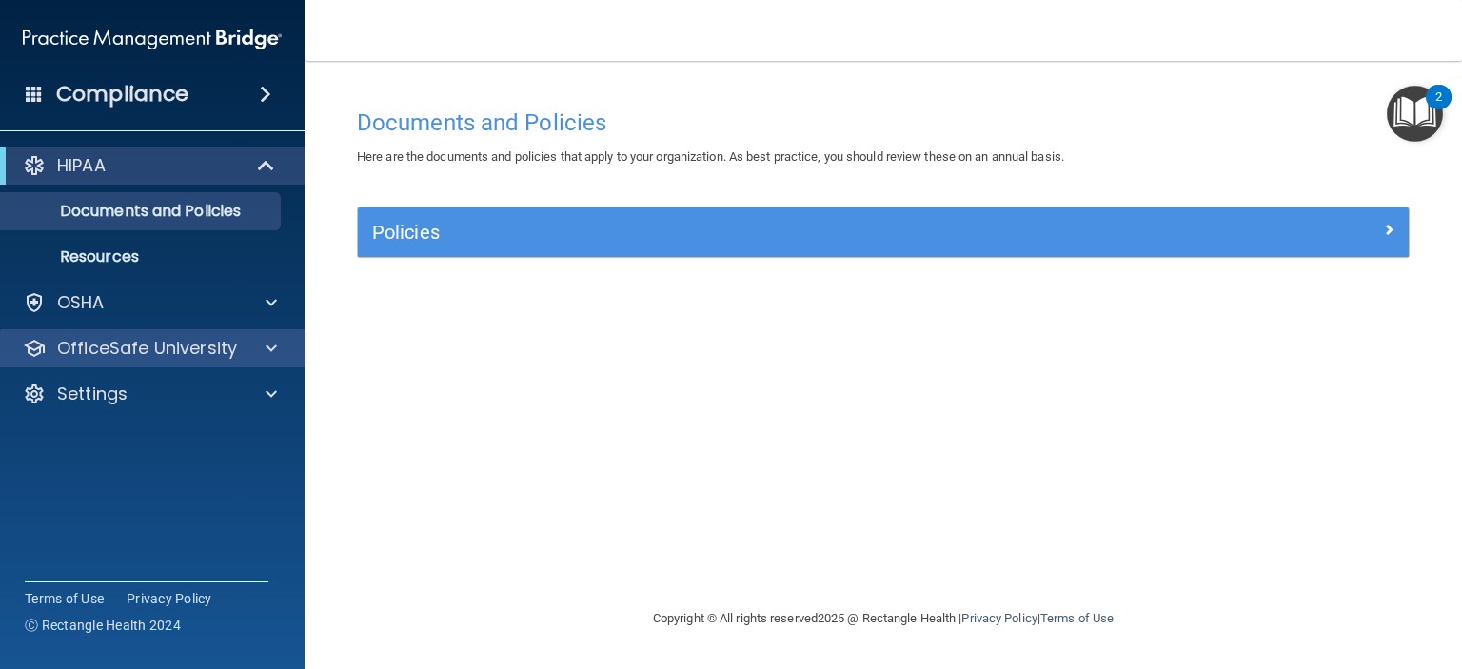  Describe the element at coordinates (883, 232) in the screenshot. I see `a: Policies` at that location.